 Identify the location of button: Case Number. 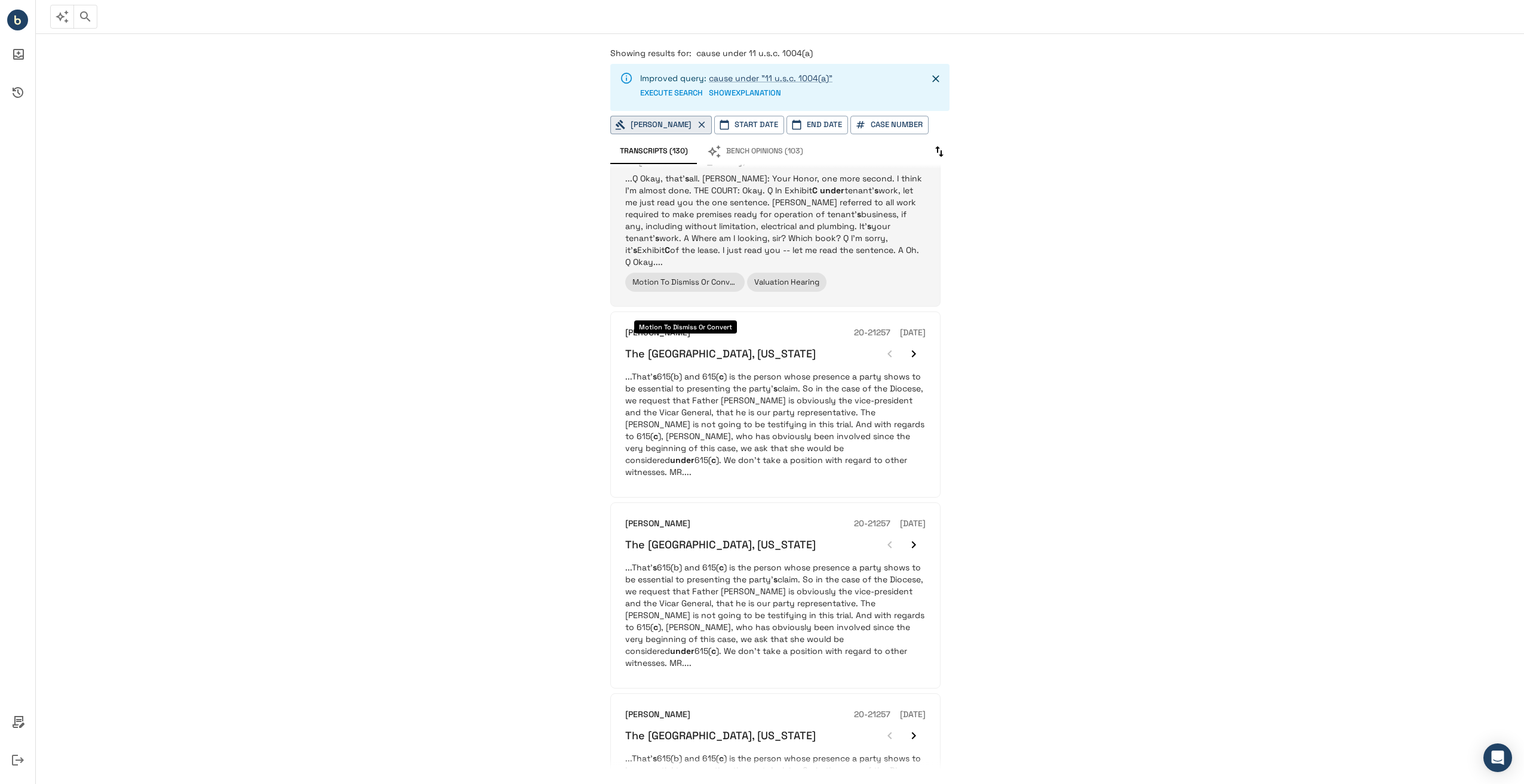
(889, 125).